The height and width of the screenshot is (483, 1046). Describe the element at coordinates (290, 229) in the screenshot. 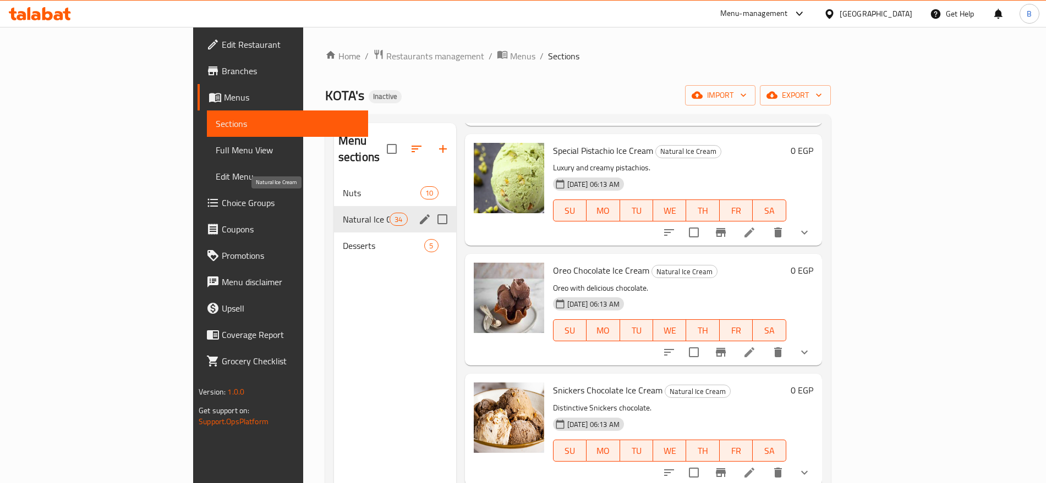

I see `span: Coupons` at that location.